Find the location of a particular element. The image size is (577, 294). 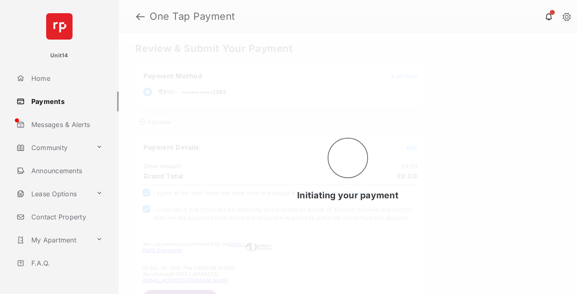

p: Unit14 is located at coordinates (59, 56).